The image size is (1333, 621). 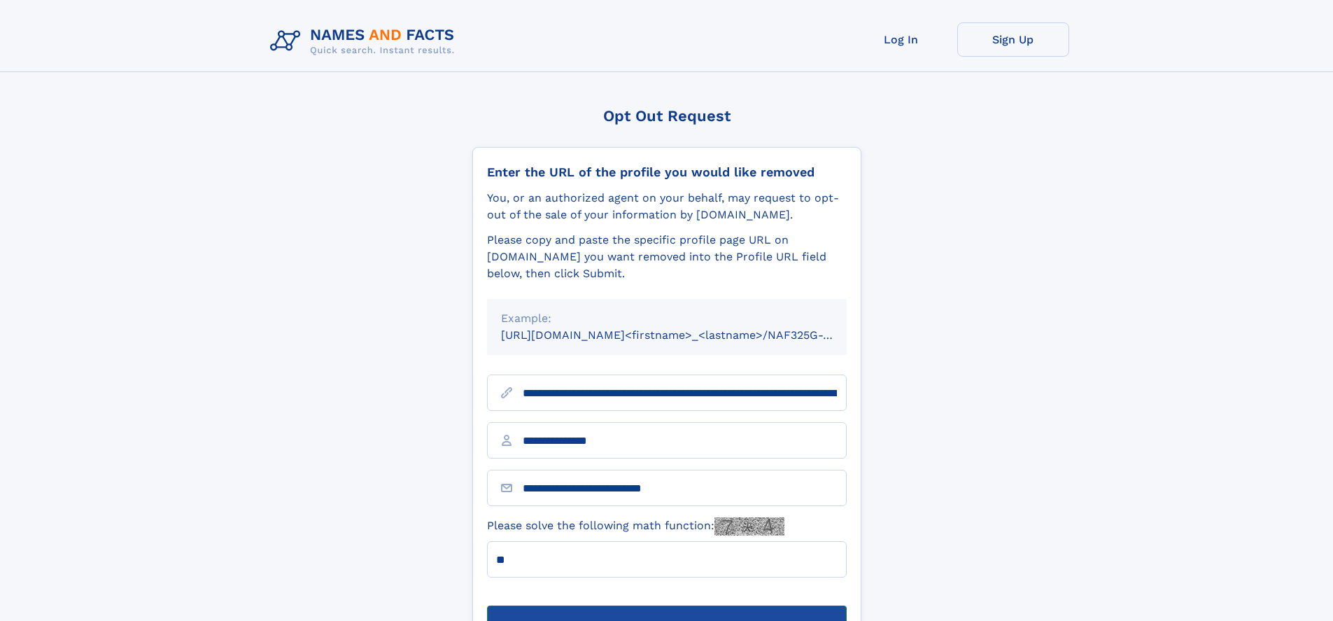 What do you see at coordinates (365, 41) in the screenshot?
I see `img: Logo Names and Facts` at bounding box center [365, 41].